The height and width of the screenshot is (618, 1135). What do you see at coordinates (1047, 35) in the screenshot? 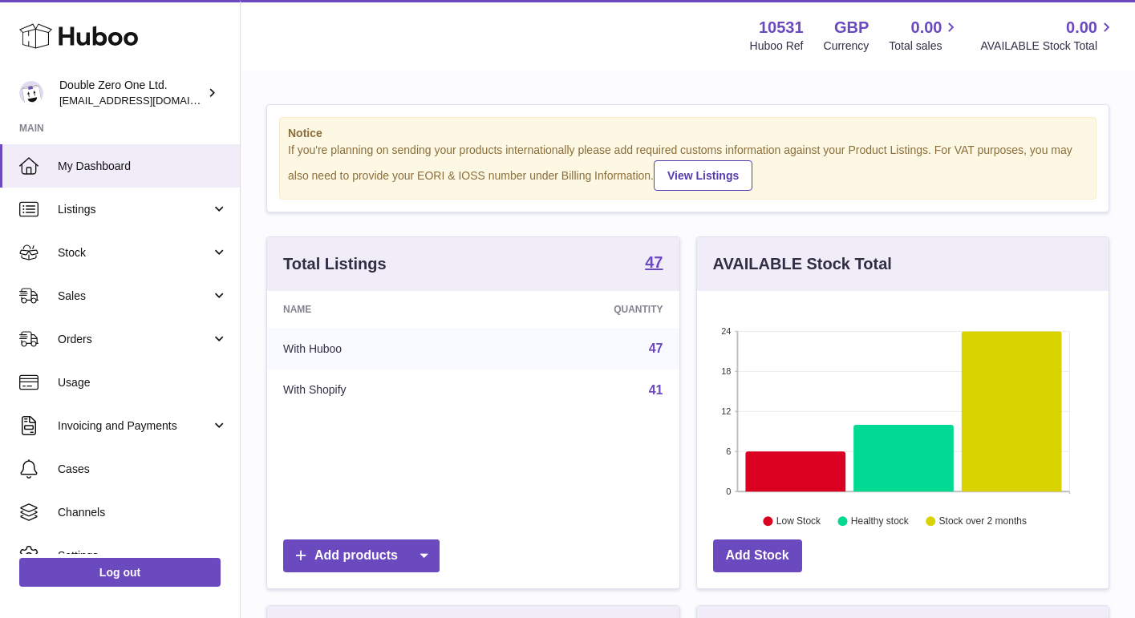
I see `a: 0.00 AVAILABLE Stock Total` at bounding box center [1047, 35].